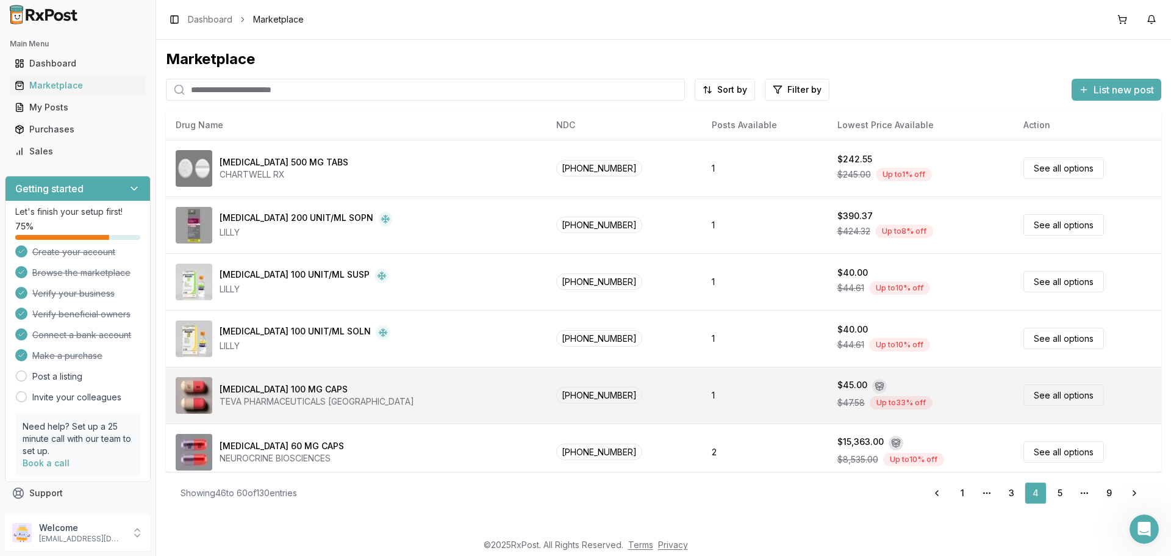  Describe the element at coordinates (67, 356) in the screenshot. I see `span: Make a purchase` at that location.